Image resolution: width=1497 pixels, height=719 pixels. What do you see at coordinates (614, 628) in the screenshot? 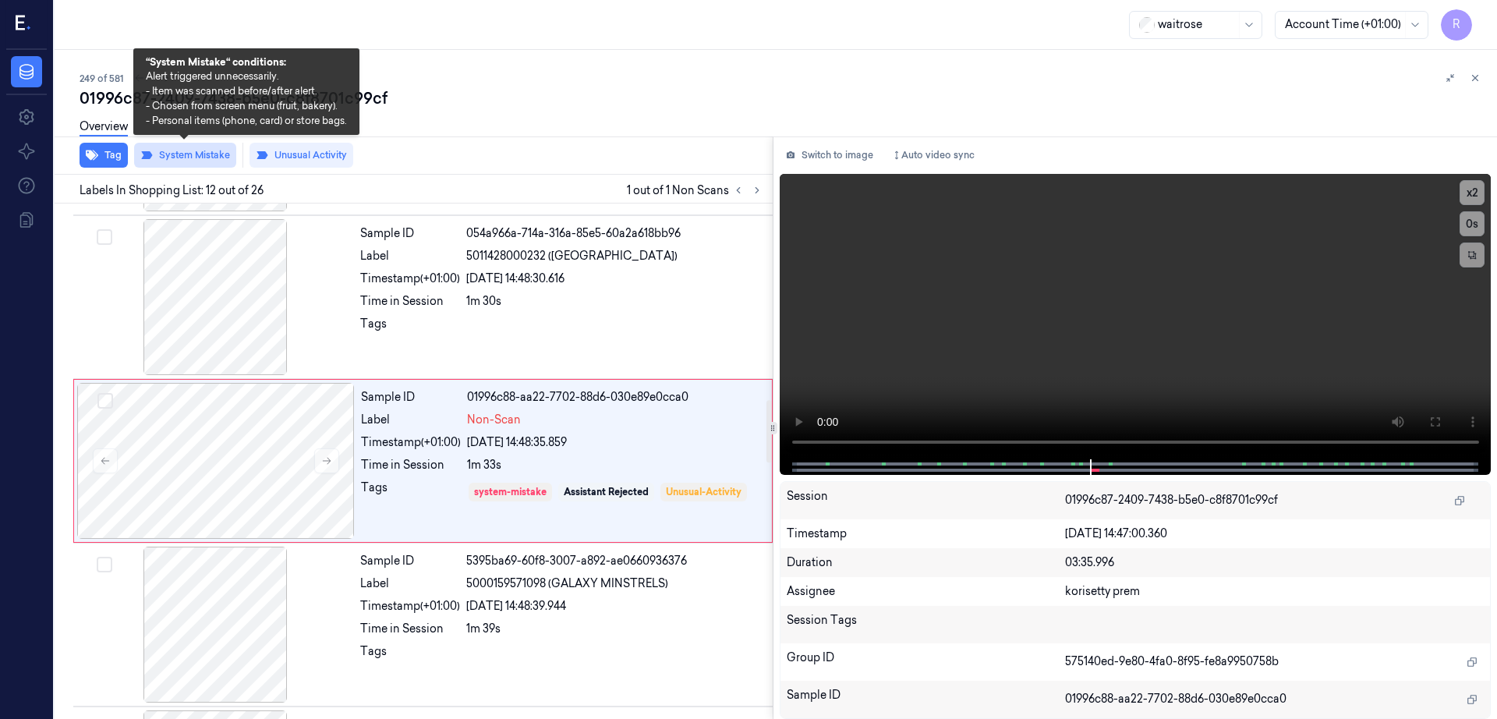
I see `div: 1m 39s` at bounding box center [614, 628].